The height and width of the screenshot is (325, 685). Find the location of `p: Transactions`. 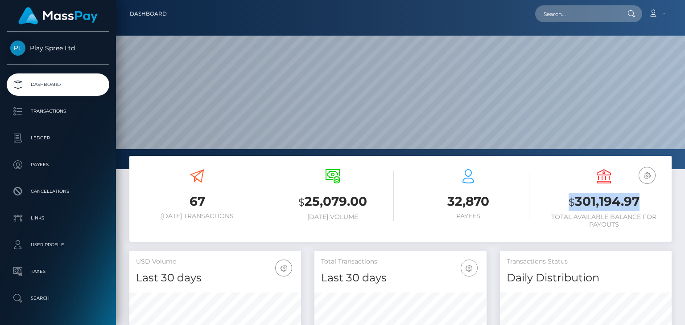

p: Transactions is located at coordinates (58, 111).